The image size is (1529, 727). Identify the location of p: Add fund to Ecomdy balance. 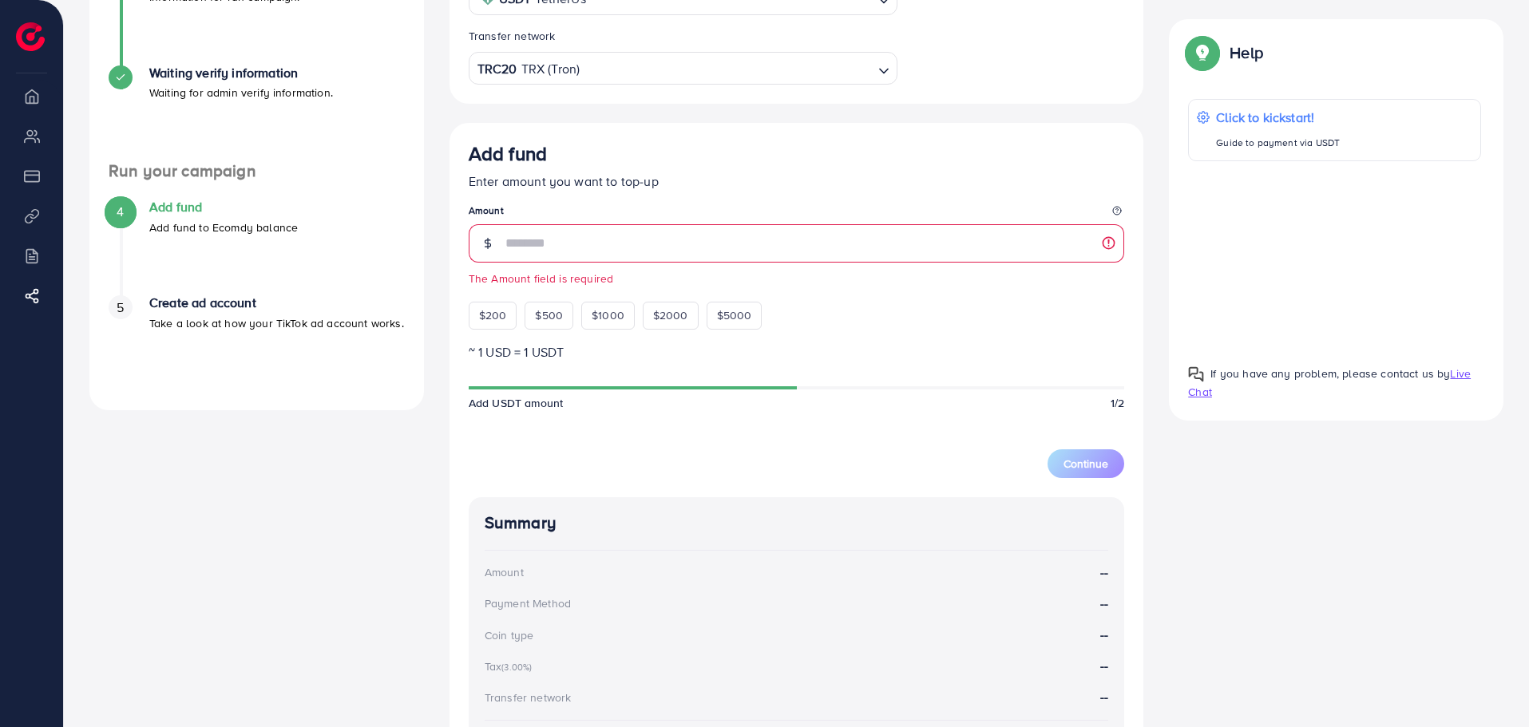
(224, 228).